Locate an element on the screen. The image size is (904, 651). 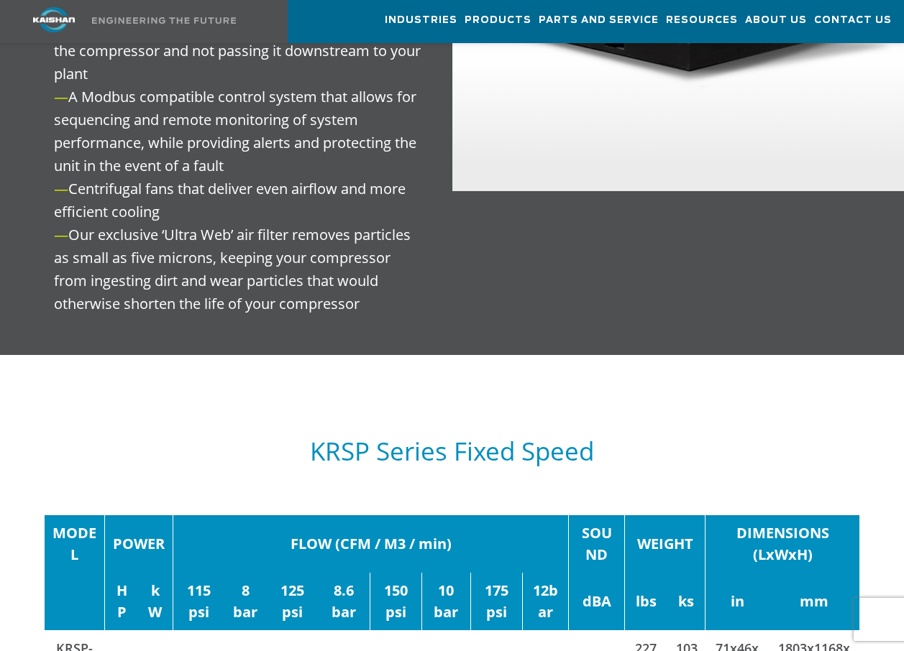
td: 12bar is located at coordinates (545, 602).